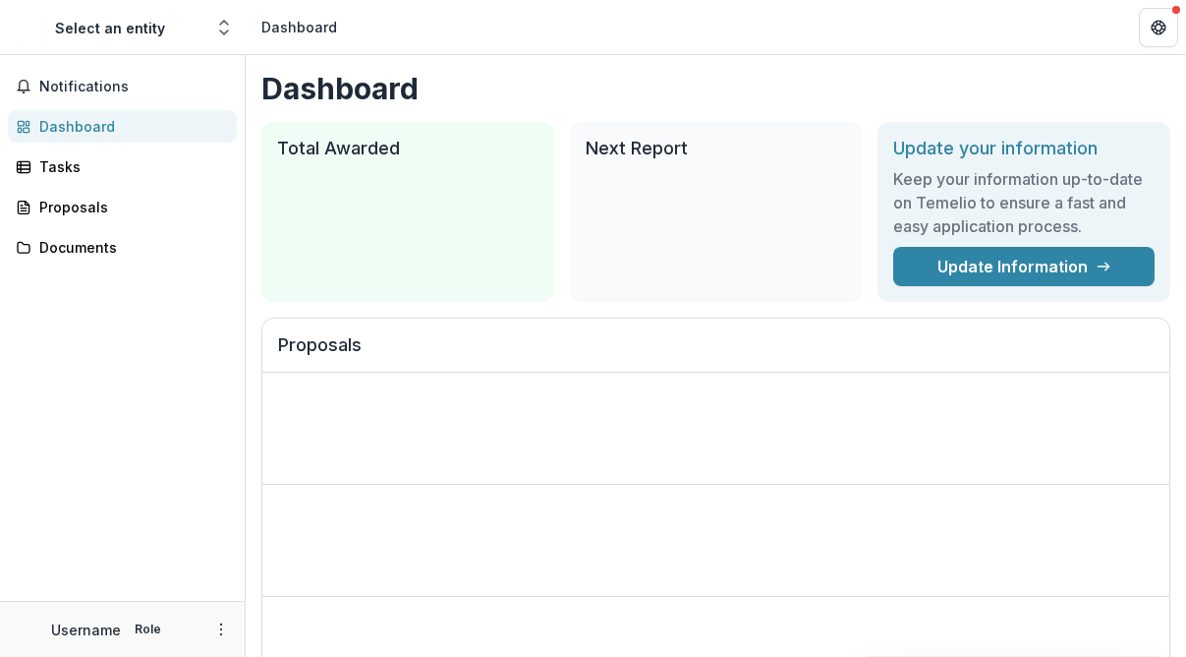  I want to click on div: Select an entity, so click(110, 28).